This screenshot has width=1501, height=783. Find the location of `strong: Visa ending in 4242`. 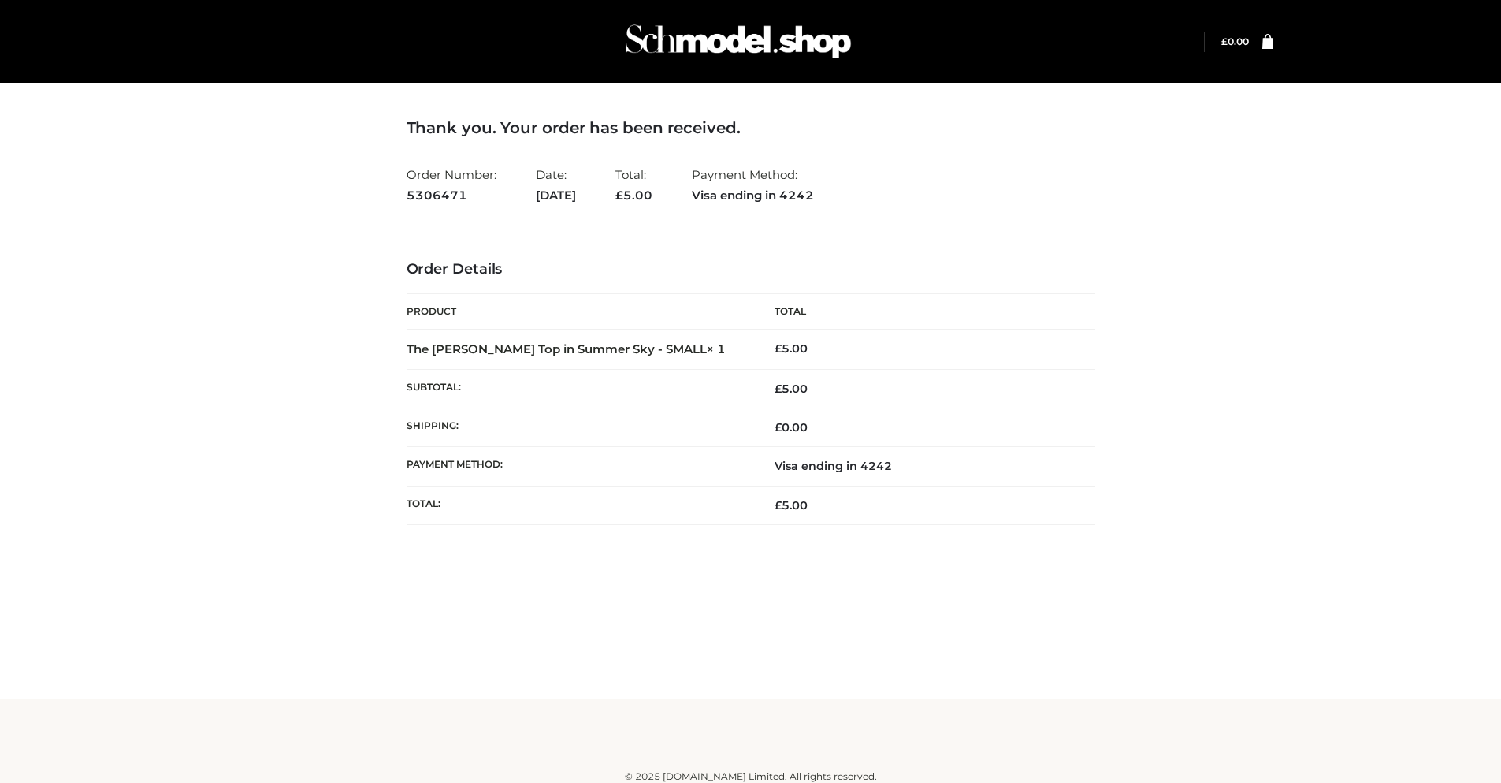

strong: Visa ending in 4242 is located at coordinates (753, 195).